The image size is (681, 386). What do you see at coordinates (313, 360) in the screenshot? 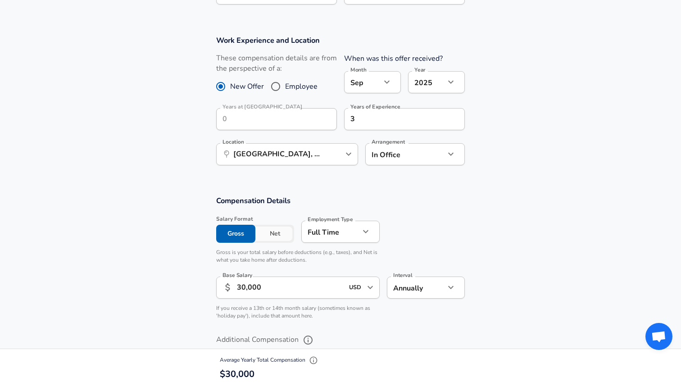
I see `button: Explain Total Compensation` at bounding box center [313, 360].